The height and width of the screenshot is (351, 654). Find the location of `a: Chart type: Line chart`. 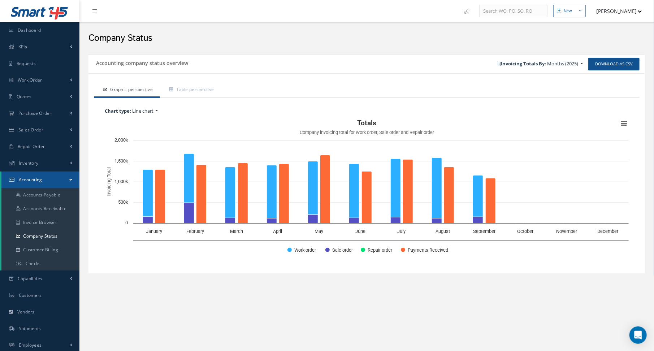

a: Chart type: Line chart is located at coordinates (367, 111).